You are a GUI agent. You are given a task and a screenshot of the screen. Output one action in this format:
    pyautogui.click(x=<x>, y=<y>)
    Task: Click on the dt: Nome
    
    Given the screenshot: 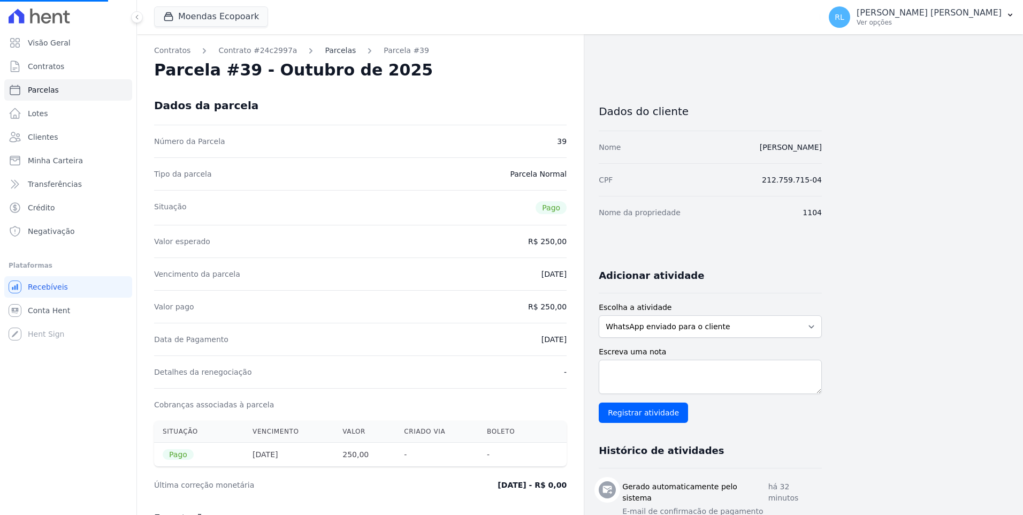 What is the action you would take?
    pyautogui.click(x=610, y=147)
    